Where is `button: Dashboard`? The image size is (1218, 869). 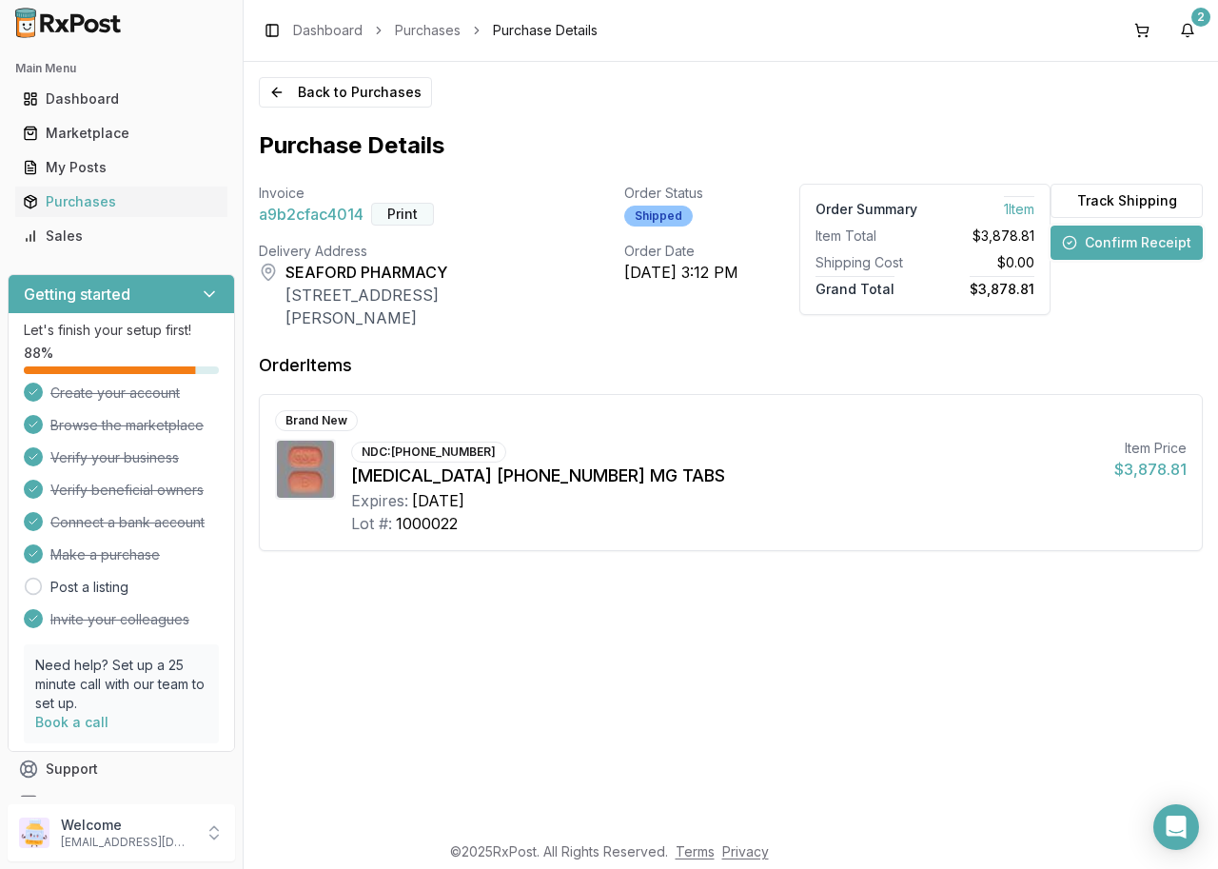 button: Dashboard is located at coordinates (121, 99).